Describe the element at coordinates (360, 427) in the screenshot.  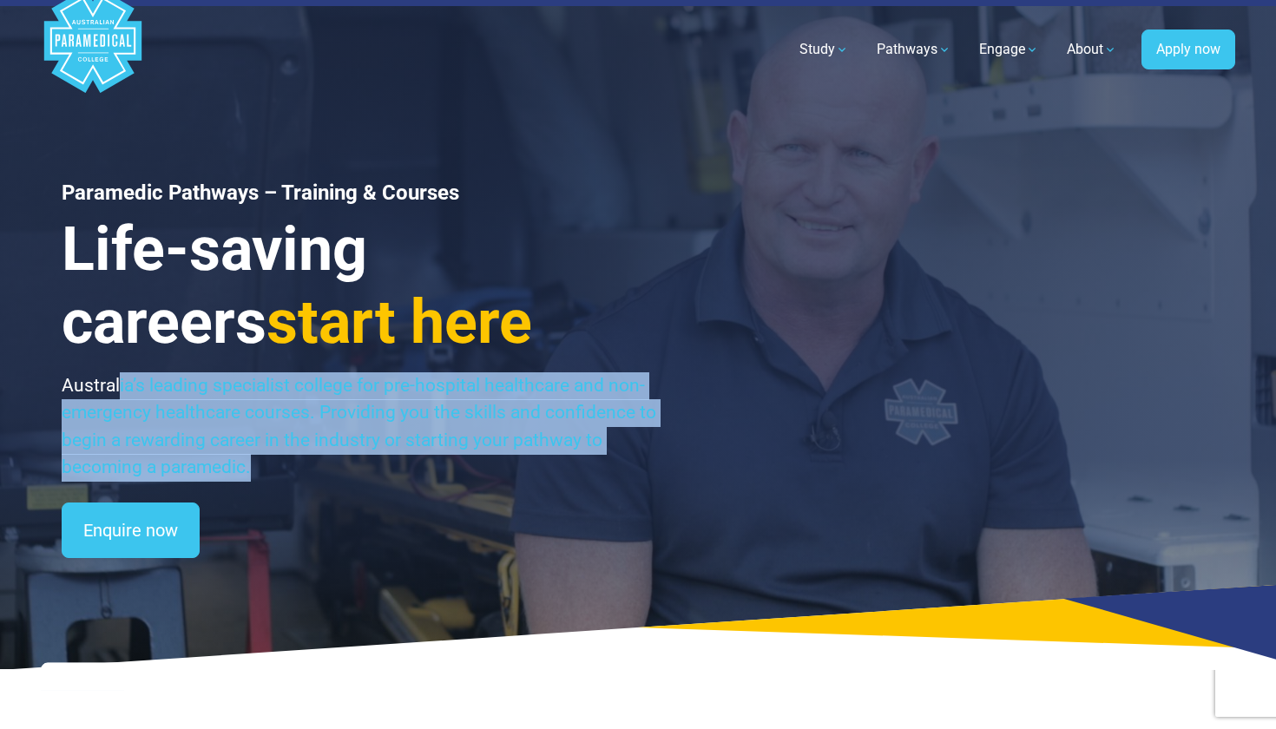
I see `p: Australia’s leading specialist college for pre-hospital healthcare and non-emergency healthcare c...` at that location.